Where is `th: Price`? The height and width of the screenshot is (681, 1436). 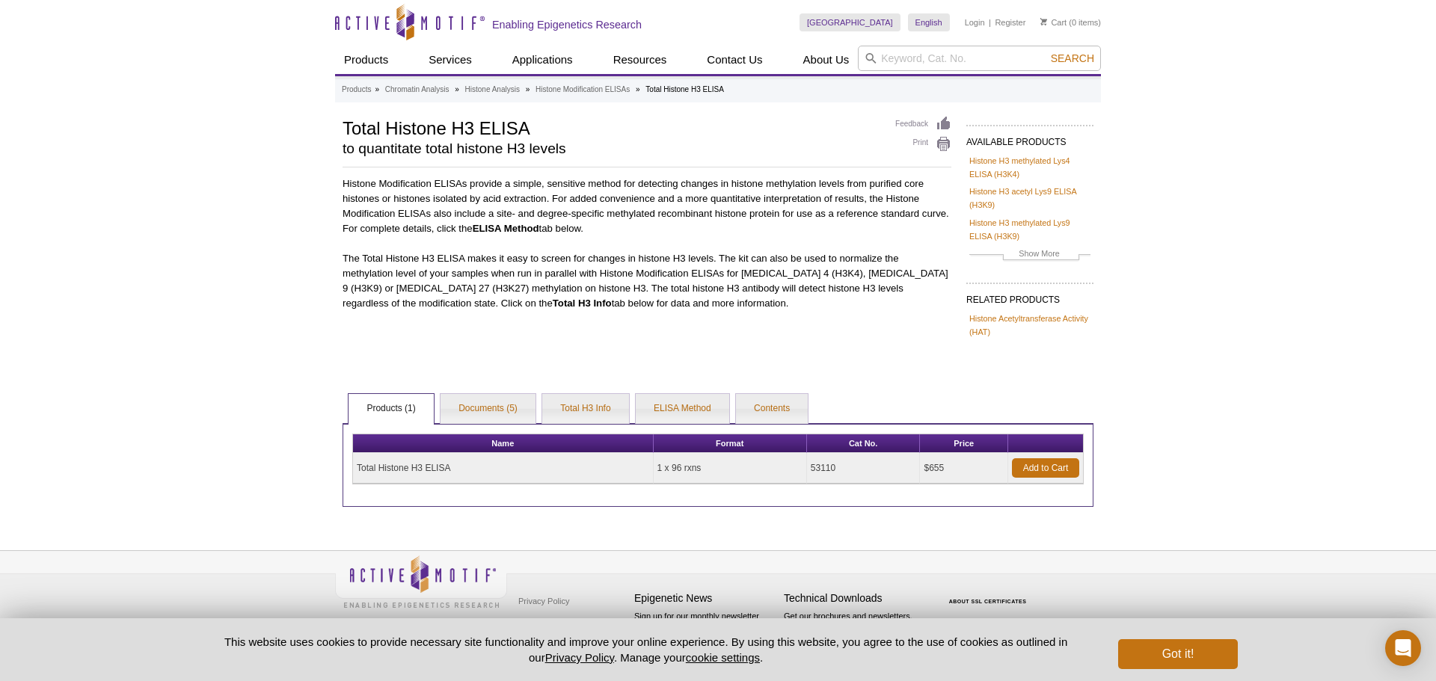
th: Price is located at coordinates (964, 444).